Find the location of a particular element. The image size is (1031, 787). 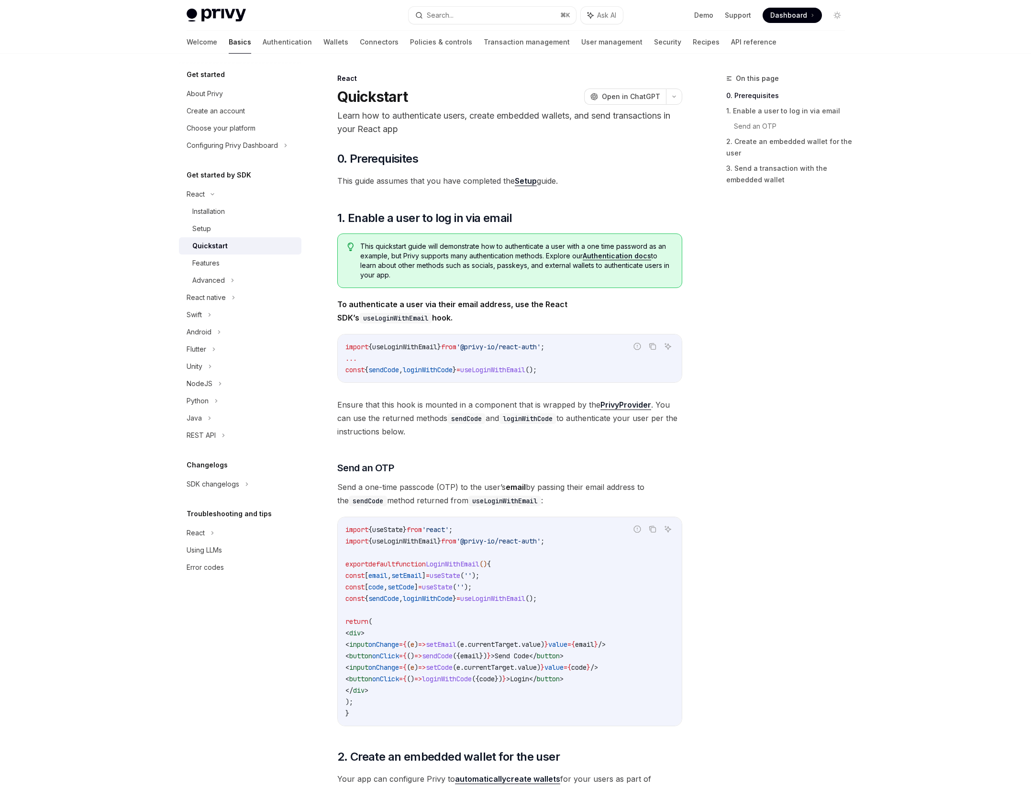

span: input is located at coordinates (359, 644).